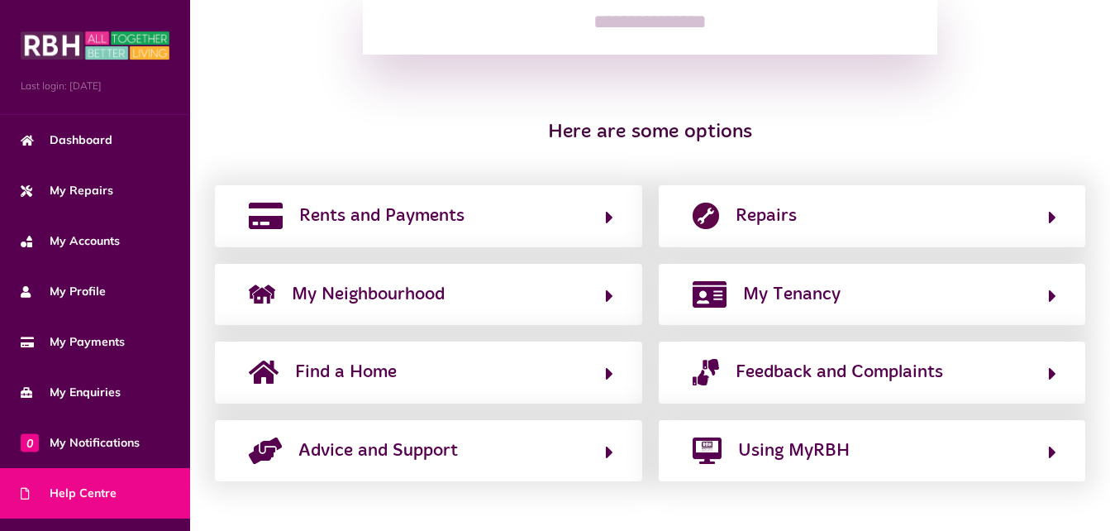 The image size is (1110, 531). Describe the element at coordinates (66, 140) in the screenshot. I see `span: Dashboard` at that location.